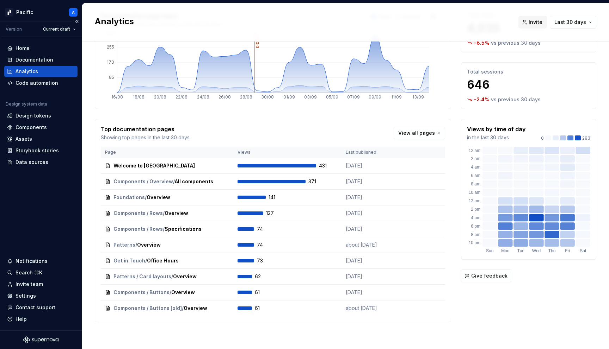  Describe the element at coordinates (536, 251) in the screenshot. I see `text: Wed` at that location.